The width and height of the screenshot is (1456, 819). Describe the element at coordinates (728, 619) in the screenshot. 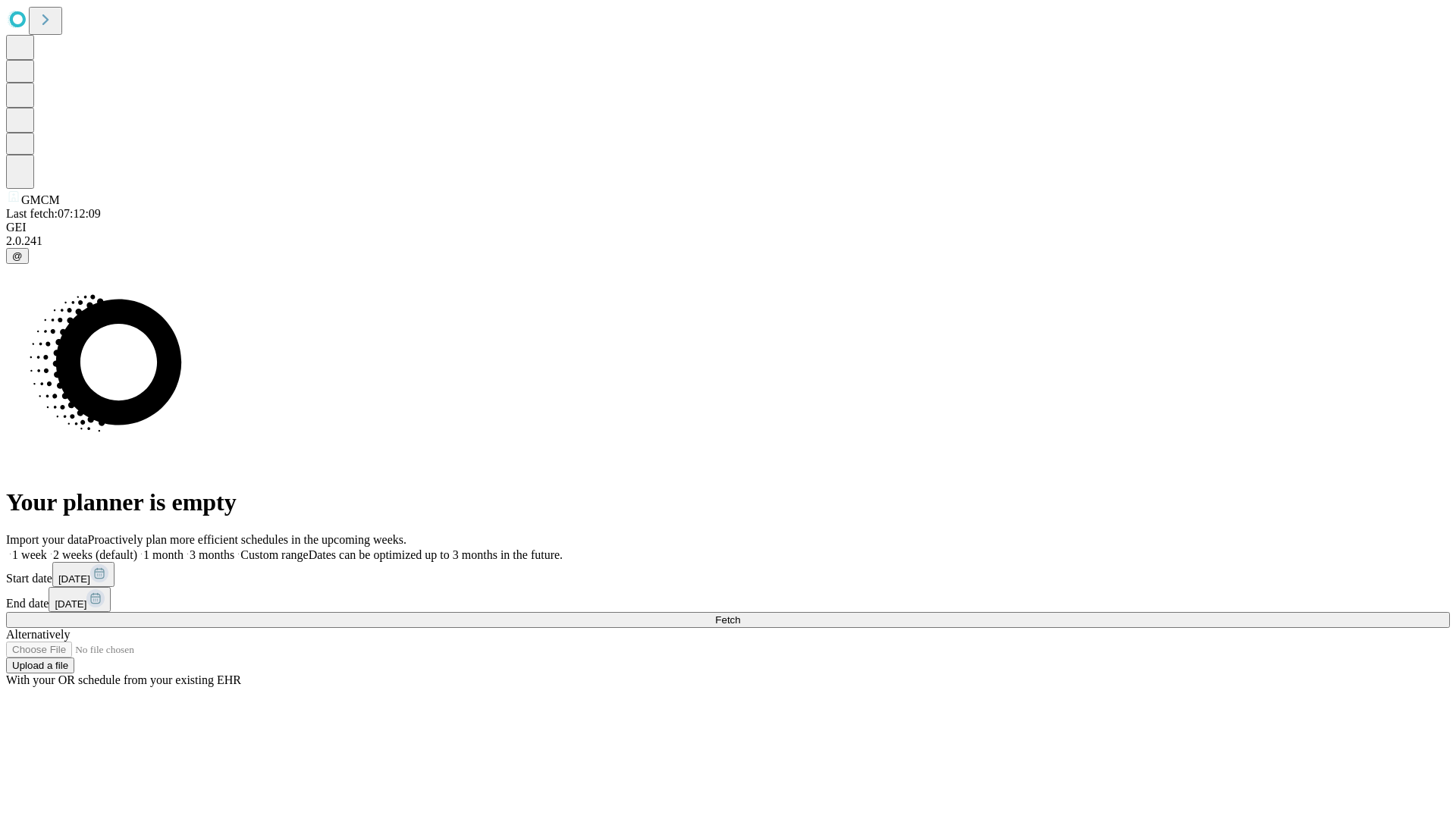

I see `span: Fetch` at that location.